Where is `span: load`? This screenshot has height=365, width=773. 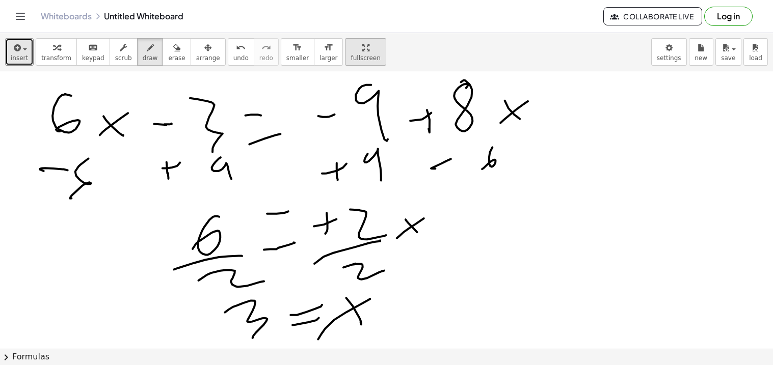 span: load is located at coordinates (756, 58).